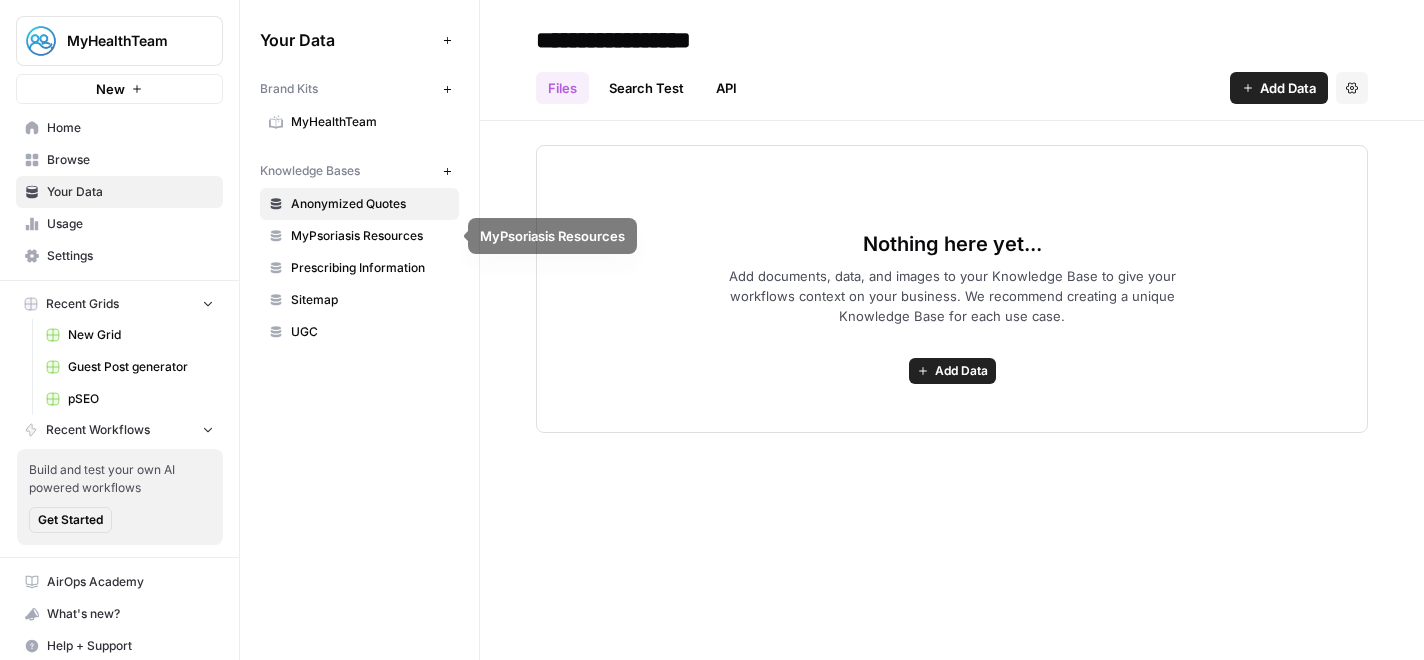 Image resolution: width=1424 pixels, height=660 pixels. What do you see at coordinates (141, 367) in the screenshot?
I see `span: Guest Post generator` at bounding box center [141, 367].